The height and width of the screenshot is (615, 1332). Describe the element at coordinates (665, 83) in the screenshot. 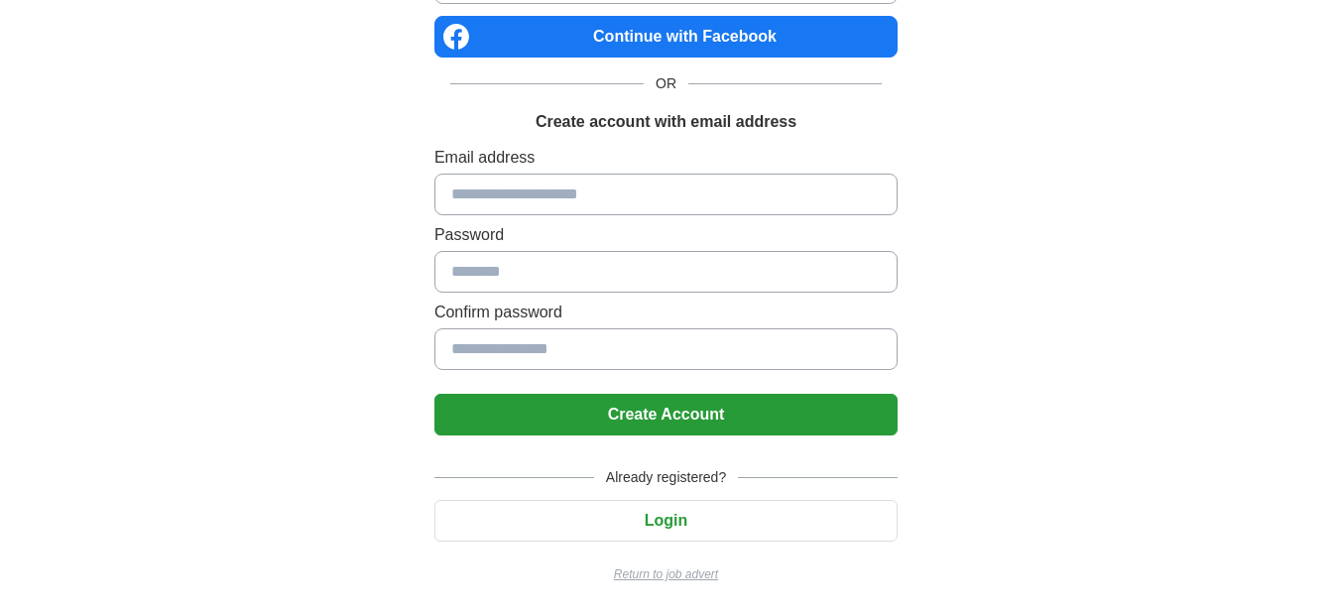

I see `span: OR` at that location.